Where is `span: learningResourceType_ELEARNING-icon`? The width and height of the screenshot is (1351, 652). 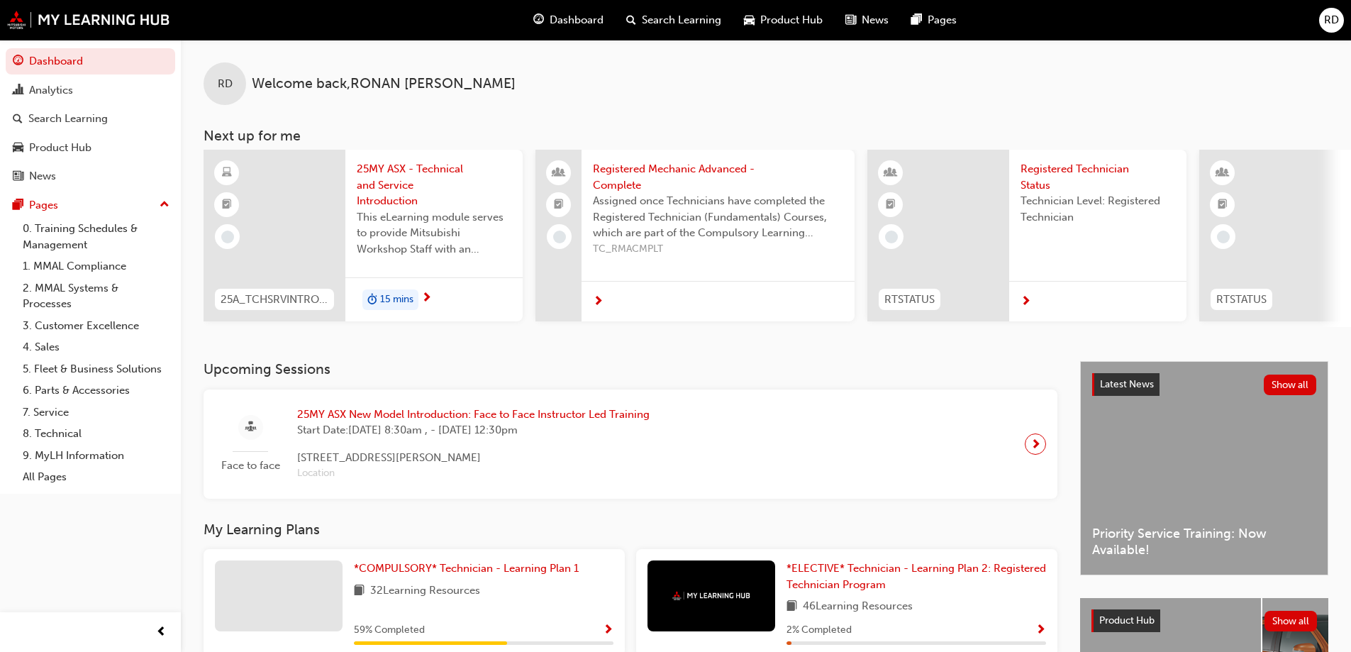
span: learningResourceType_ELEARNING-icon is located at coordinates (227, 173).